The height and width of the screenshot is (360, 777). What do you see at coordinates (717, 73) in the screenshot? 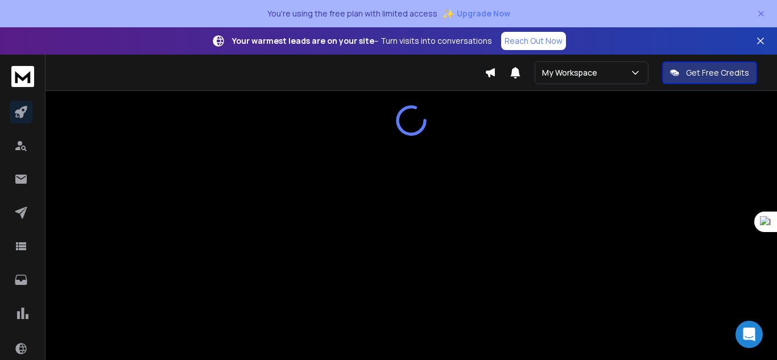
I see `p: Get Free Credits` at bounding box center [717, 73].